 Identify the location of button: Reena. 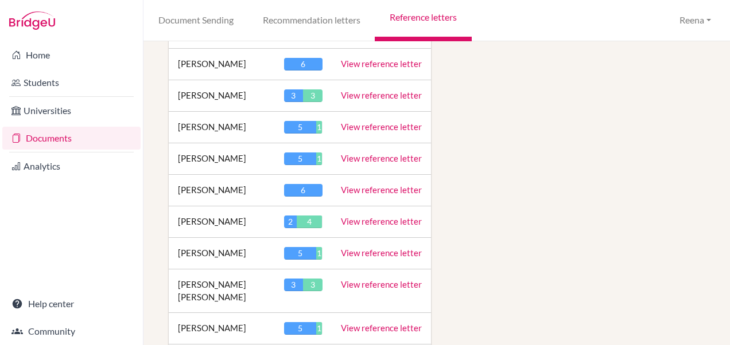
(695, 20).